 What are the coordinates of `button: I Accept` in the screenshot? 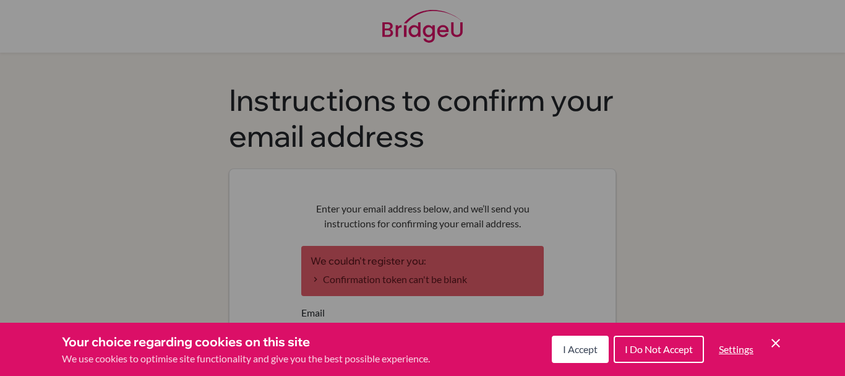 It's located at (581, 349).